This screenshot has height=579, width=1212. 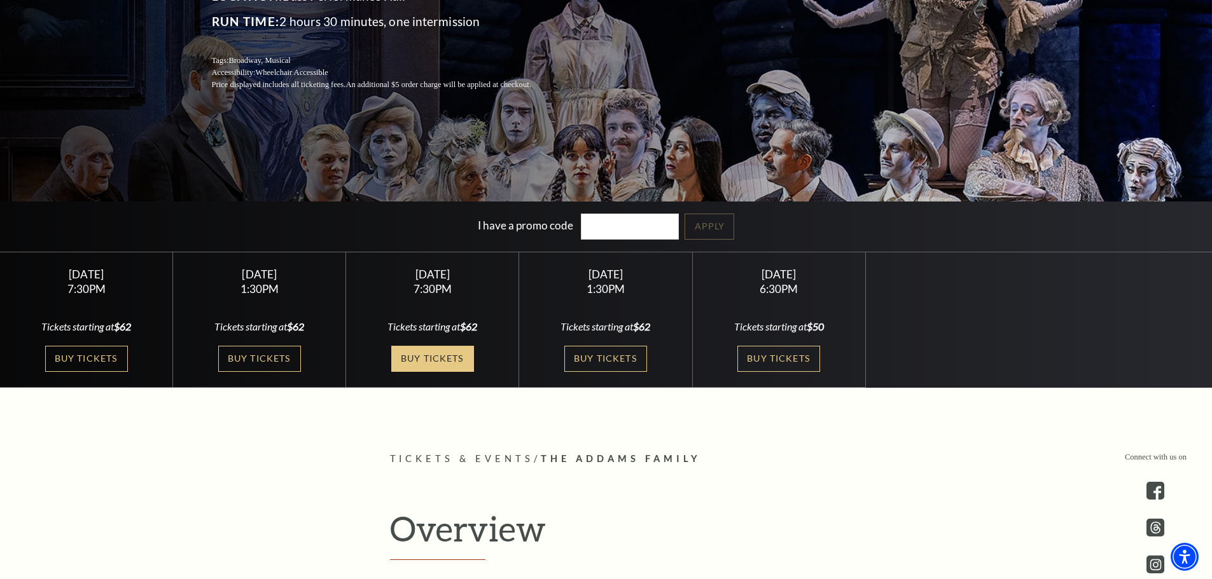 I want to click on label: I have a promo code, so click(x=525, y=225).